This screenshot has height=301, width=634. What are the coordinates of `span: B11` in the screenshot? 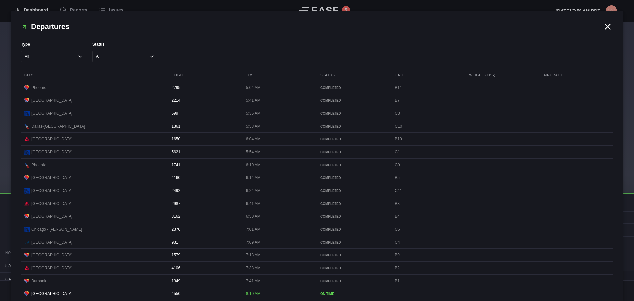 It's located at (398, 87).